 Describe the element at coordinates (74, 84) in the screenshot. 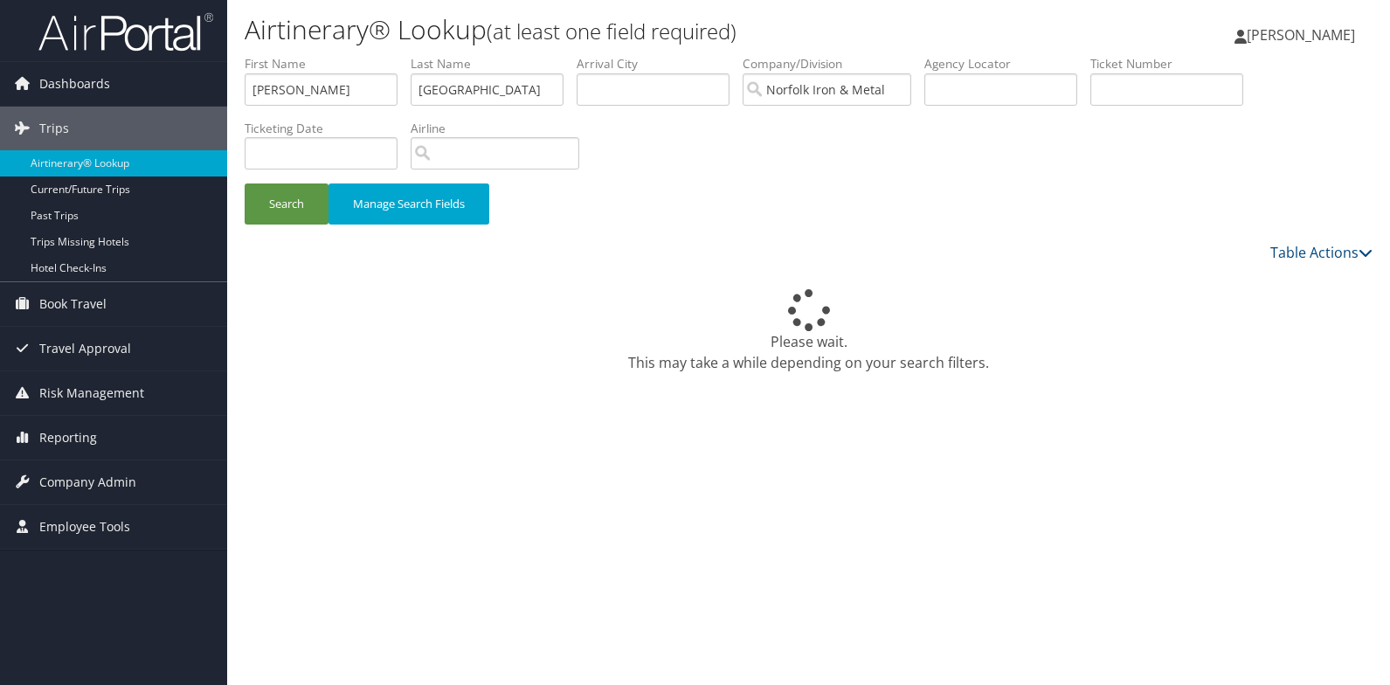

I see `span: Dashboards` at that location.